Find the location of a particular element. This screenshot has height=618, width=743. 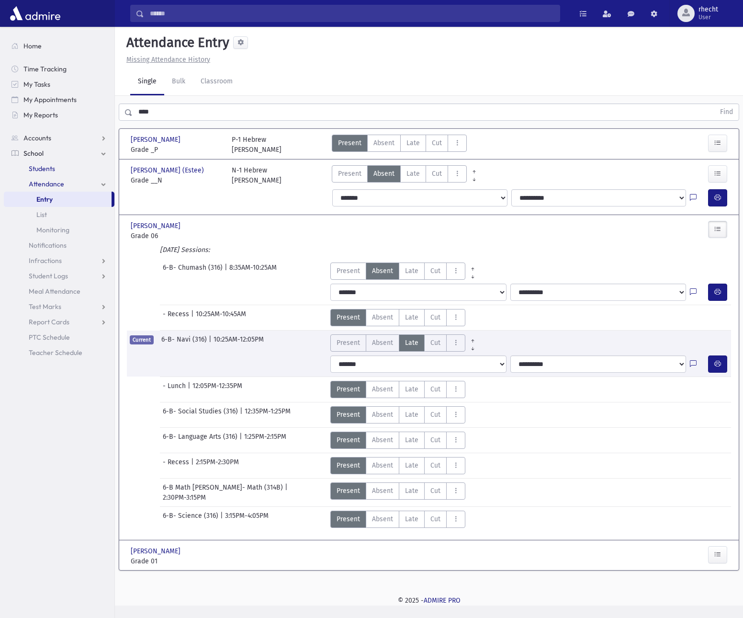

span: Accounts is located at coordinates (37, 138).